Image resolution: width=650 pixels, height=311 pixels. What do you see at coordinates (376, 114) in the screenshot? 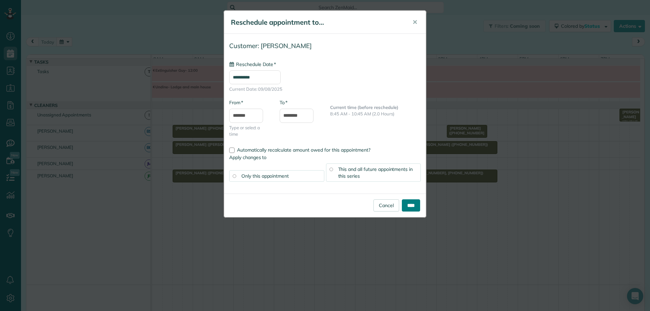
I see `p: 8:45 AM - 10:45 AM (2.0 Hours)` at bounding box center [376, 114].